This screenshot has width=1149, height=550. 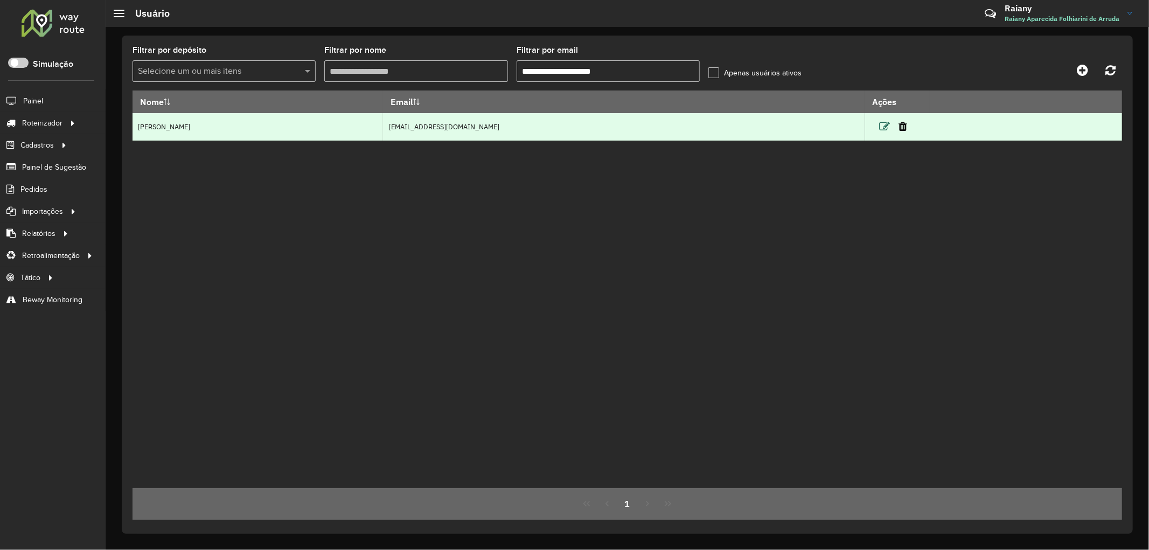 What do you see at coordinates (1062, 8) in the screenshot?
I see `h3: Raiany` at bounding box center [1062, 8].